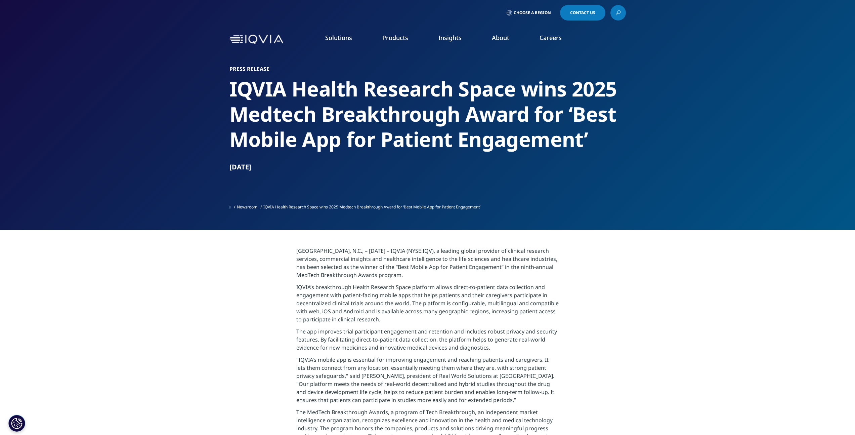 This screenshot has width=855, height=435. Describe the element at coordinates (427, 382) in the screenshot. I see `p: "IQVIA’s mobile app is essential for improving engagement and reaching patients and caregivers. I...` at that location.